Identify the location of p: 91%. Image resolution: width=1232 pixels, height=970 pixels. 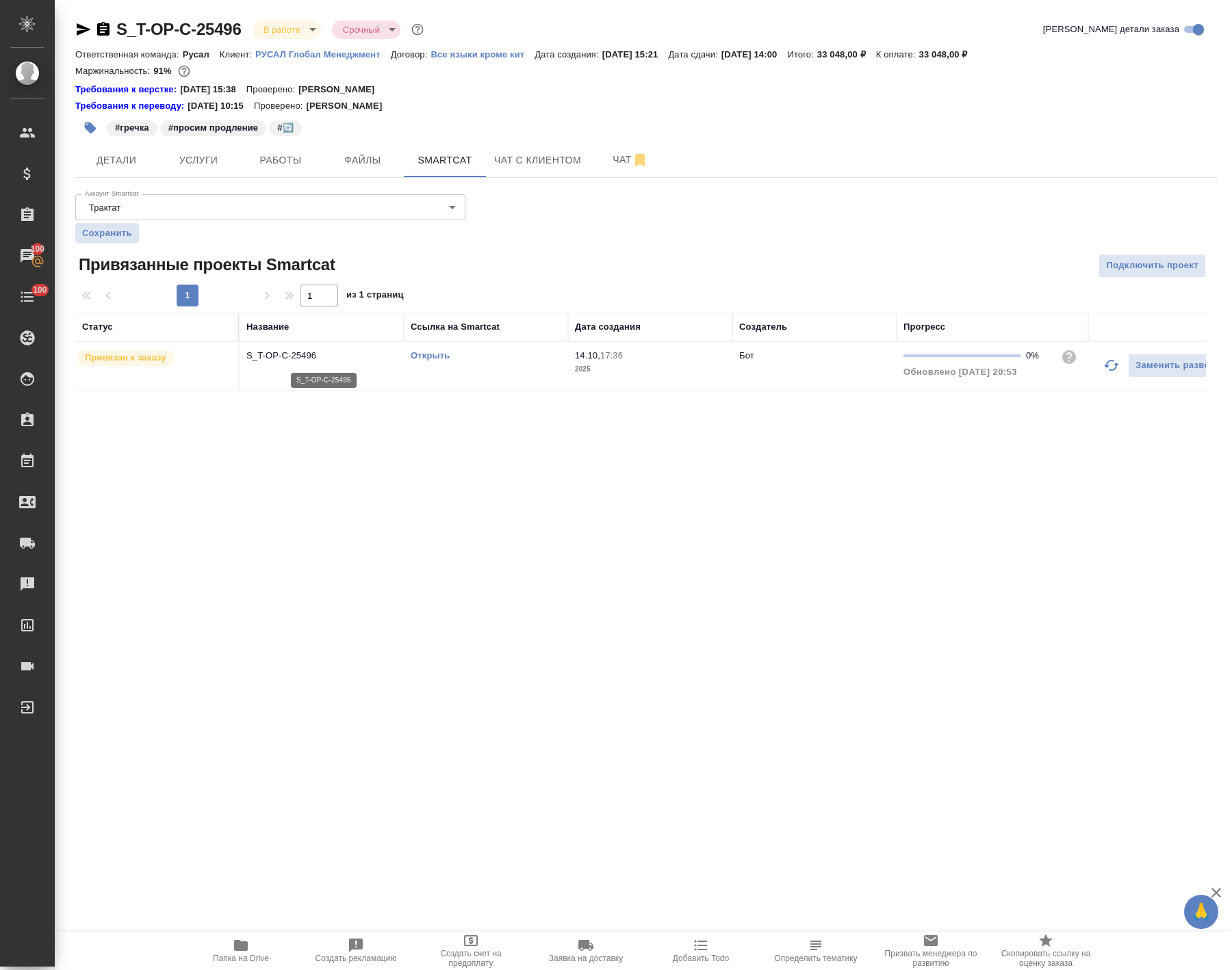
(163, 70).